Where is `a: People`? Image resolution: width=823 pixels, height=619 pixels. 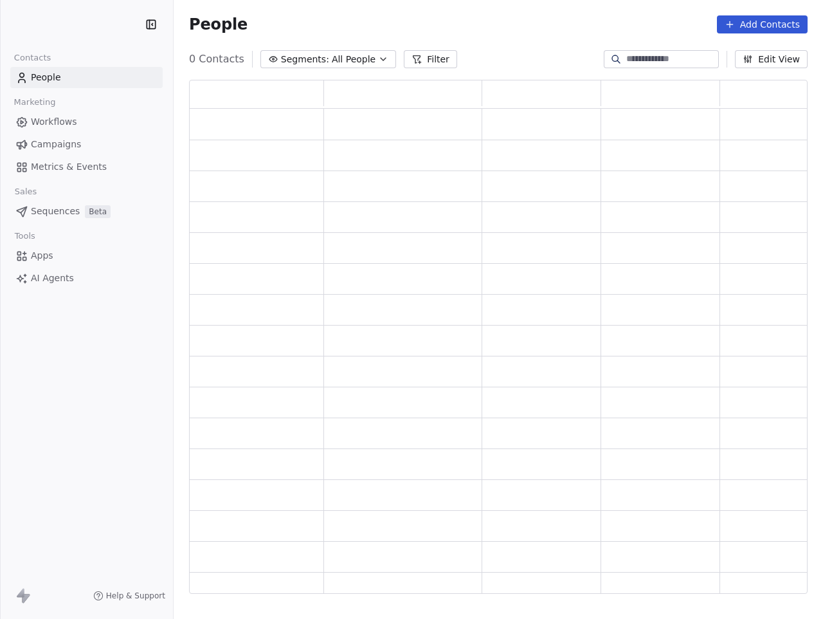 a: People is located at coordinates (86, 77).